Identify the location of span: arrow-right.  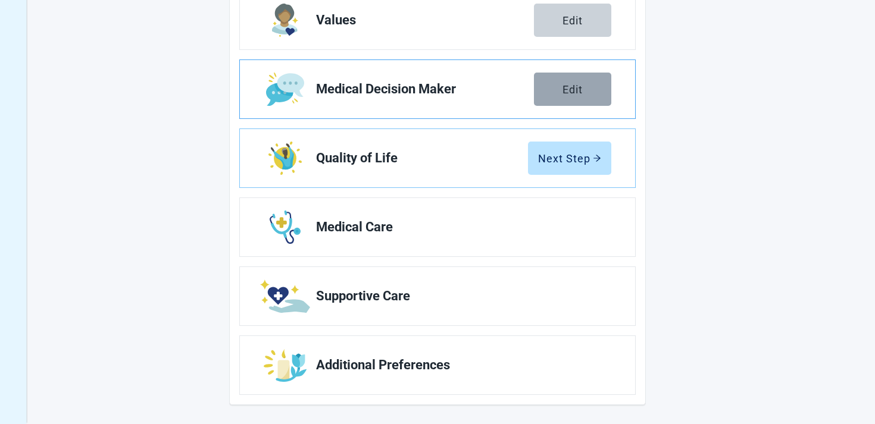
(597, 158).